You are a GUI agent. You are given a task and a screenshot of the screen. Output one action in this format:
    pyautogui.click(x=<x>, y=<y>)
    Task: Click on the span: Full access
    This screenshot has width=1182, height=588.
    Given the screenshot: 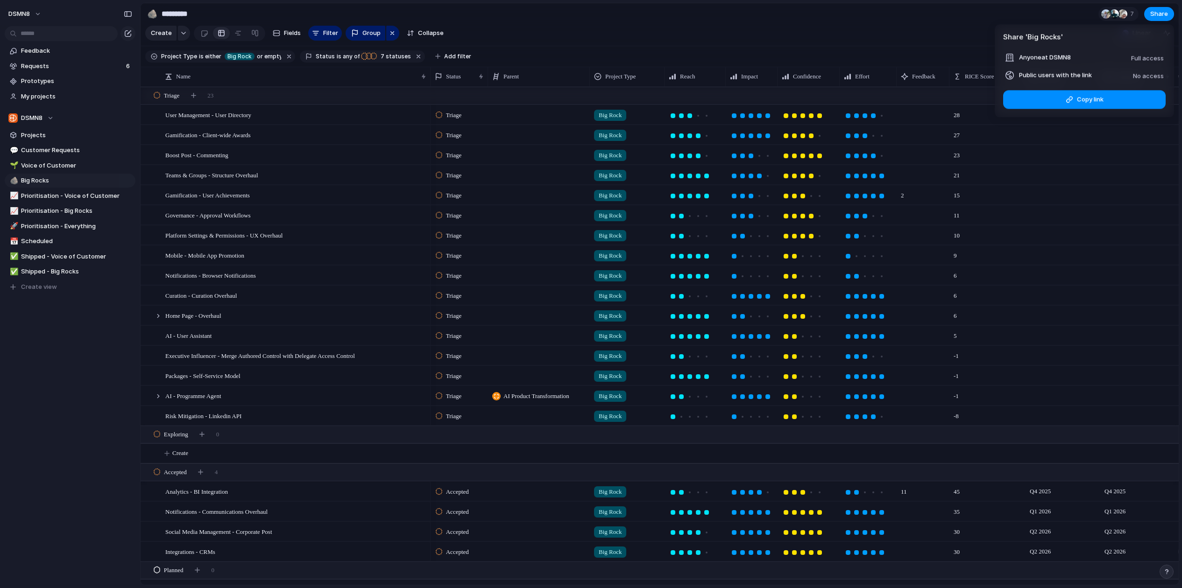 What is the action you would take?
    pyautogui.click(x=1147, y=58)
    